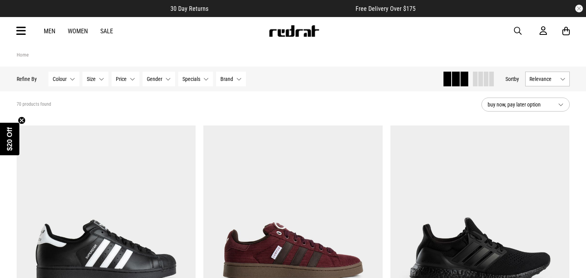 The height and width of the screenshot is (278, 586). Describe the element at coordinates (191, 79) in the screenshot. I see `span: Specials` at that location.